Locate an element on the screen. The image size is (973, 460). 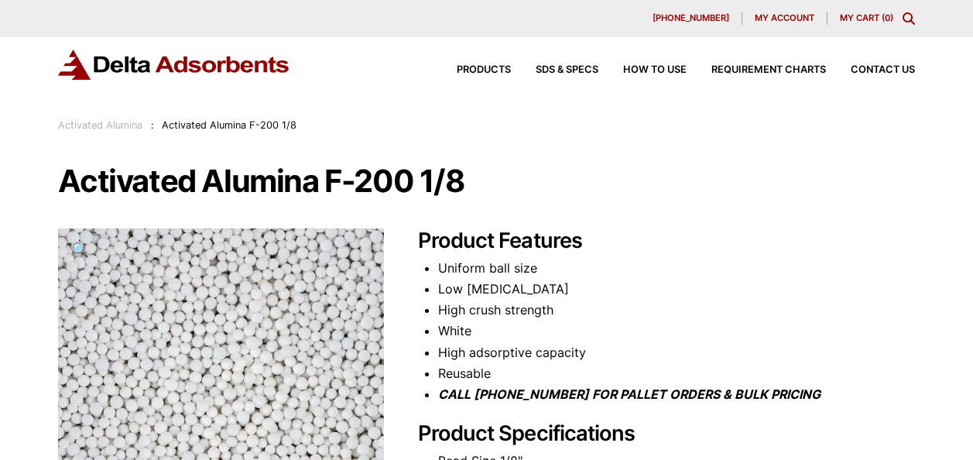
span: How to Use is located at coordinates (655, 70).